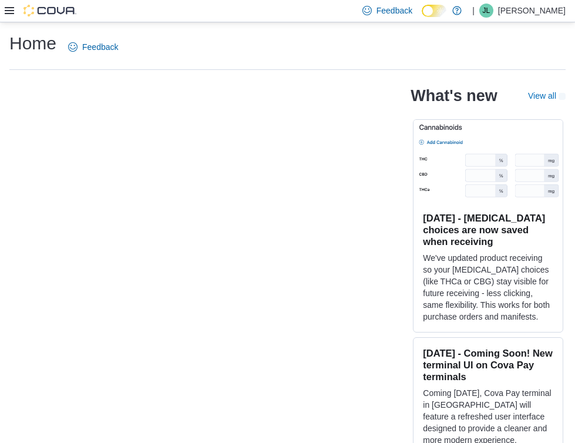 This screenshot has width=575, height=443. I want to click on h1: Home, so click(33, 43).